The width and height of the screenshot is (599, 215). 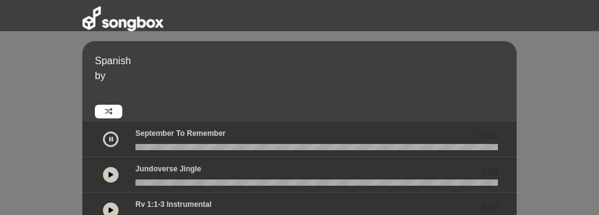 I want to click on img: songbox-logo-white.png, so click(x=123, y=19).